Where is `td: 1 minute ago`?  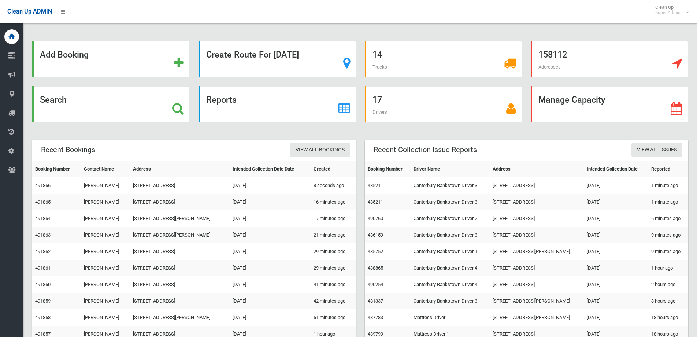
td: 1 minute ago is located at coordinates (668, 202).